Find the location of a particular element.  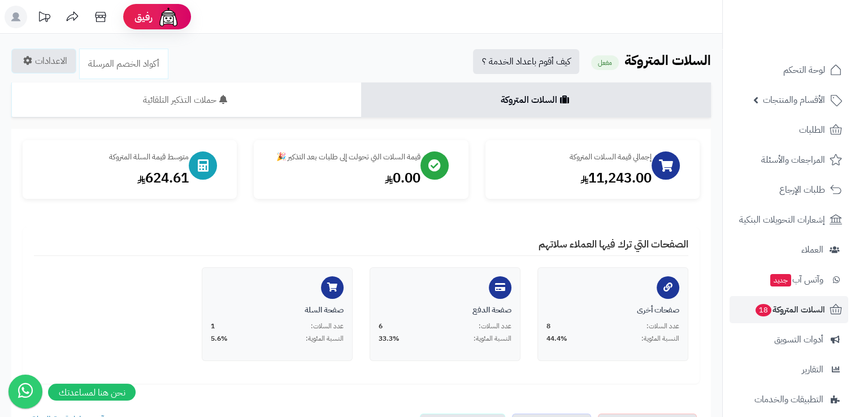

a: التقارير is located at coordinates (789, 370).